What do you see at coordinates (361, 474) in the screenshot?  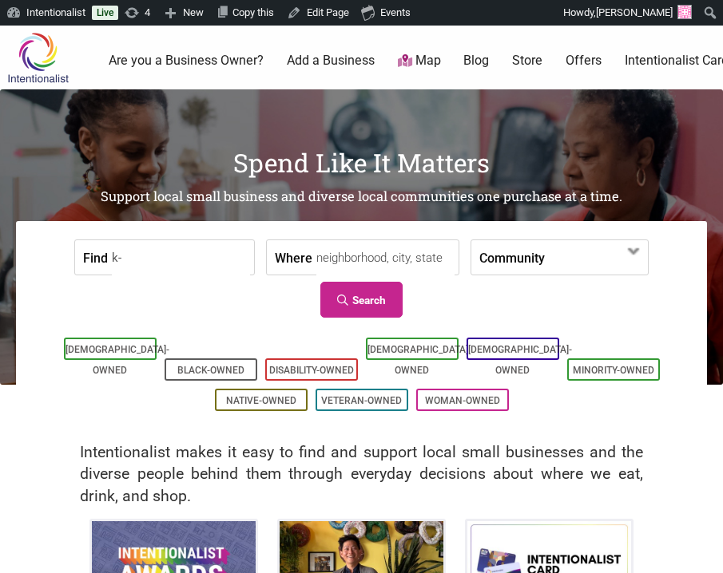 I see `h2: Intentionalist makes it easy to find and support local small businesses and the diverse people be...` at bounding box center [361, 474].